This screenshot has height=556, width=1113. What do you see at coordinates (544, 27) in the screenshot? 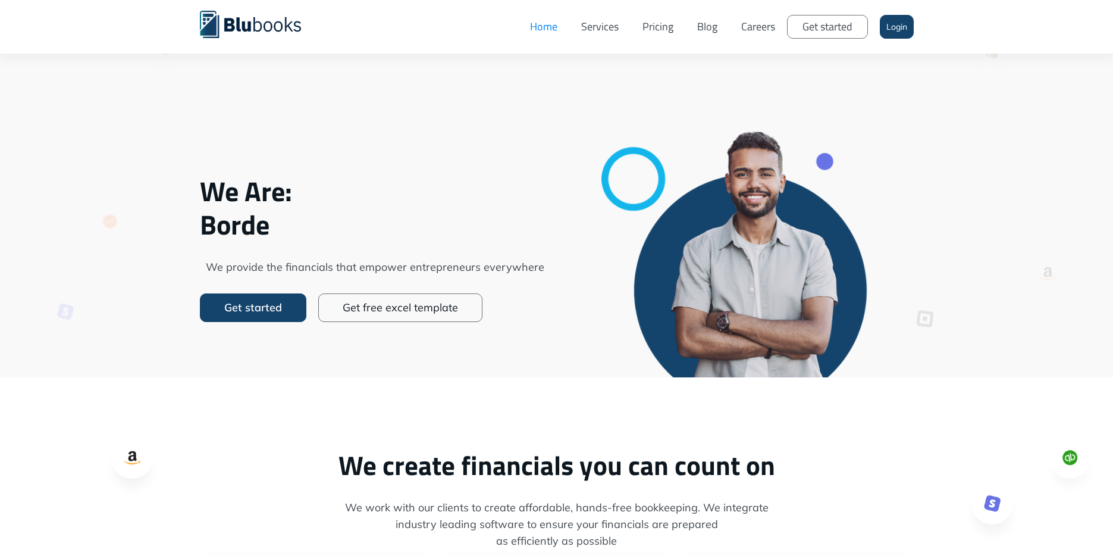
I see `a: Home` at bounding box center [544, 27].